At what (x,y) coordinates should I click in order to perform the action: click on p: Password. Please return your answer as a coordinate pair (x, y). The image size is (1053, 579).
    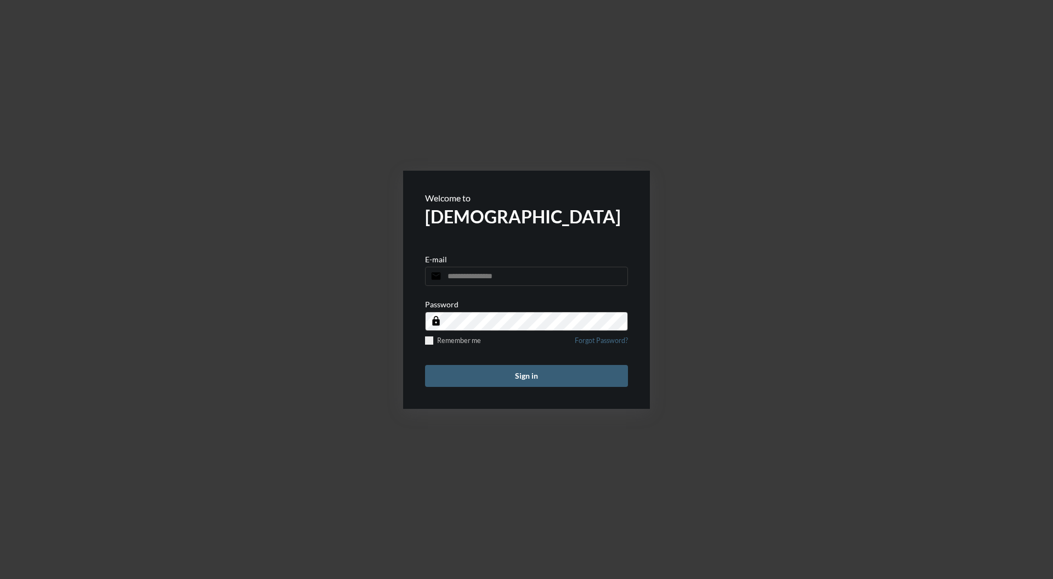
    Looking at the image, I should click on (442, 304).